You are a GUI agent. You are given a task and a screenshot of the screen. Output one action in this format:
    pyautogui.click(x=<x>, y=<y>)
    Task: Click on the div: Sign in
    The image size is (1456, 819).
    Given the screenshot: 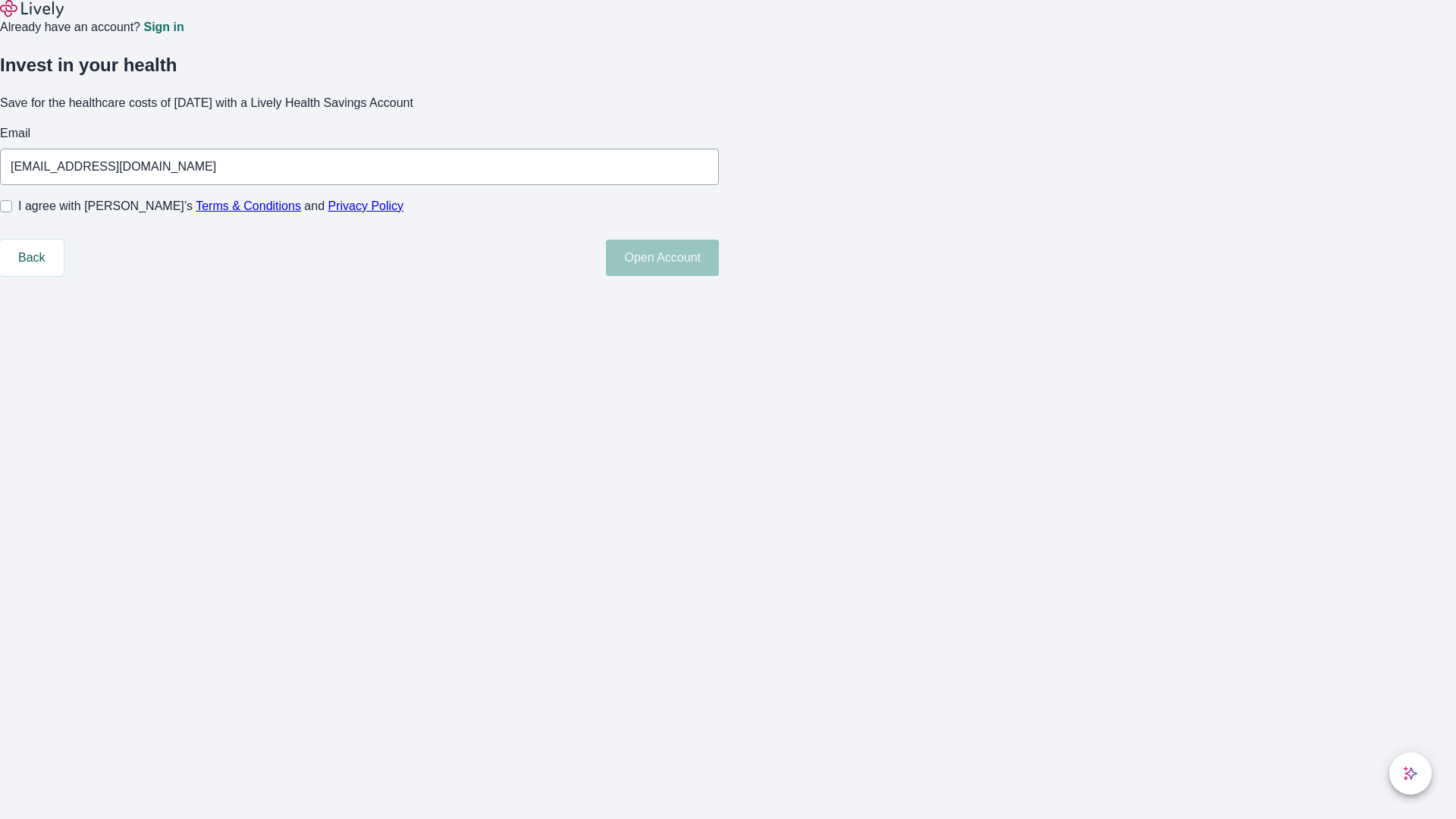 What is the action you would take?
    pyautogui.click(x=163, y=28)
    